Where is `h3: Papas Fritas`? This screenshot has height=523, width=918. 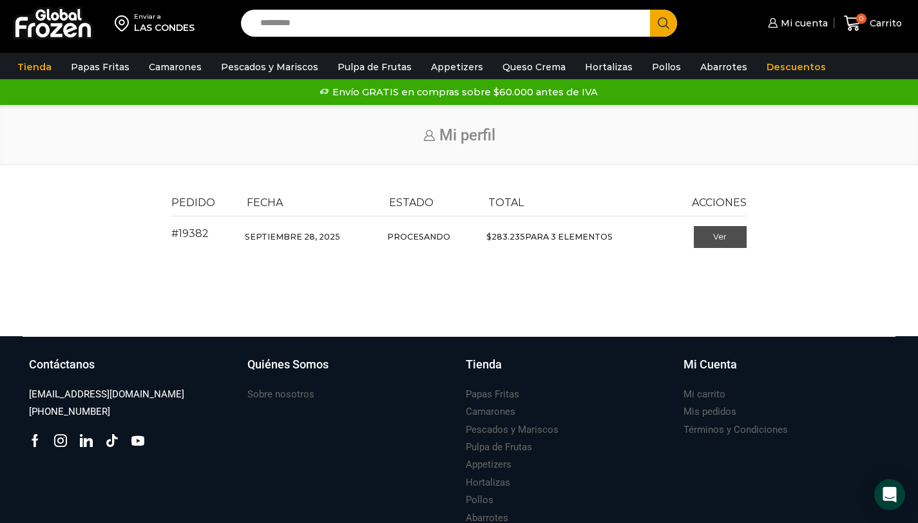
h3: Papas Fritas is located at coordinates (492, 394).